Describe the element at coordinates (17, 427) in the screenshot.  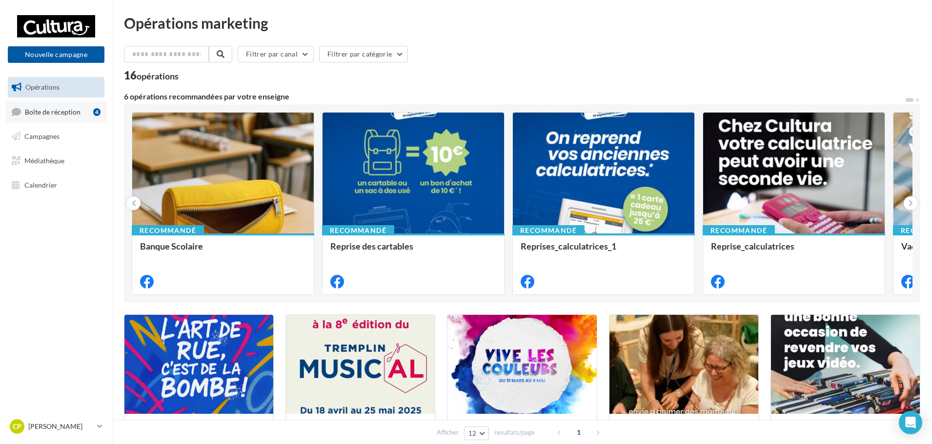
I see `span: CP` at that location.